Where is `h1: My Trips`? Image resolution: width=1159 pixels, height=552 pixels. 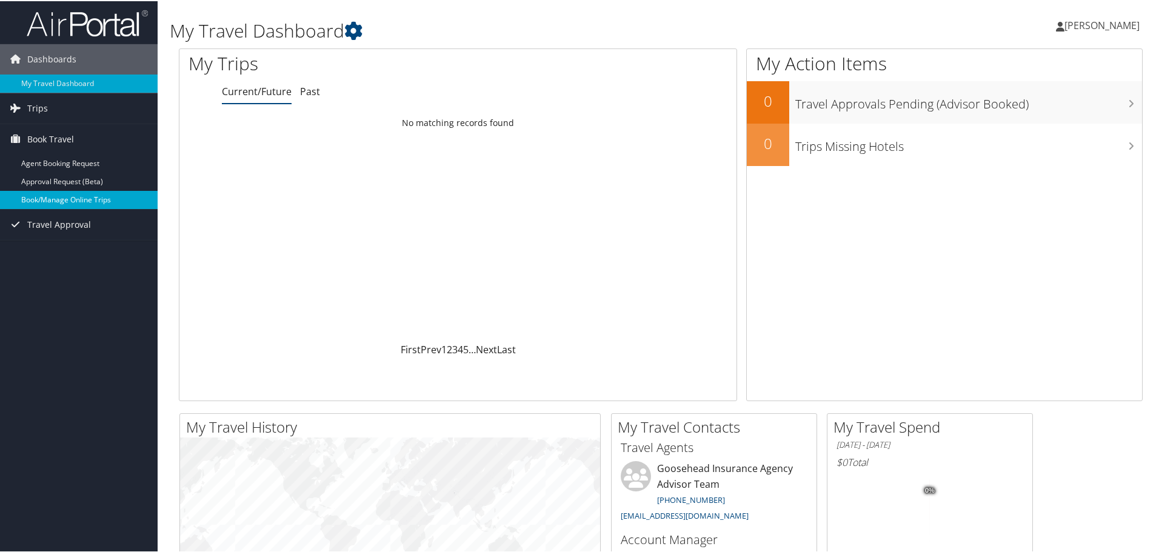 h1: My Trips is located at coordinates (342, 62).